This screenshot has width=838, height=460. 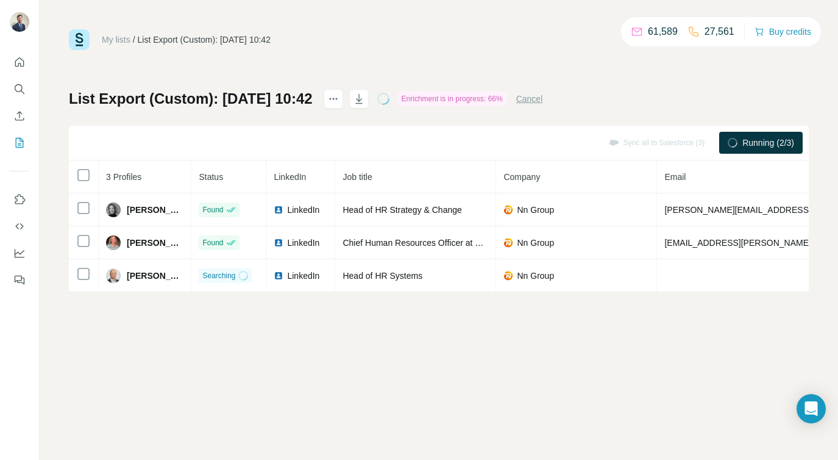 I want to click on span: Running (2/3), so click(x=768, y=143).